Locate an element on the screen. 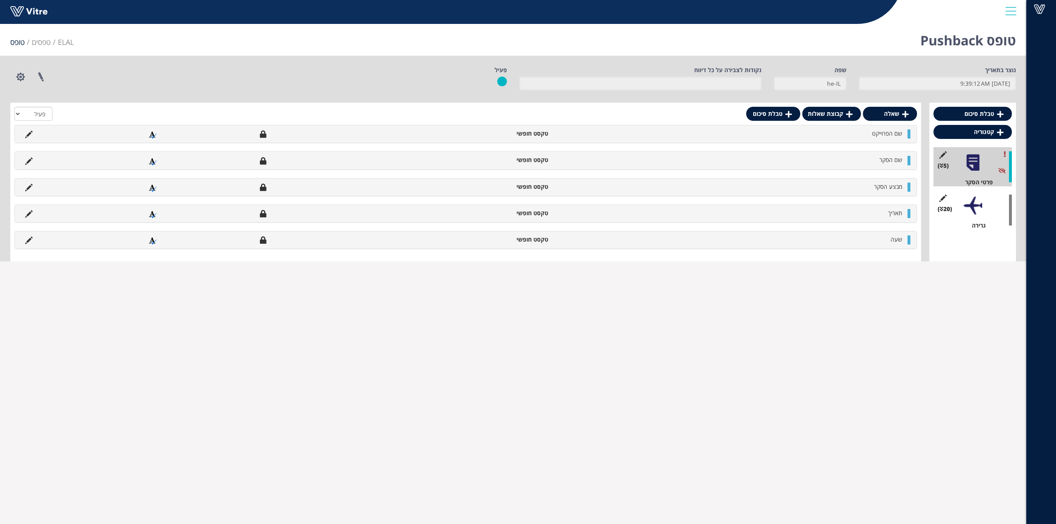  img: yes is located at coordinates (502, 81).